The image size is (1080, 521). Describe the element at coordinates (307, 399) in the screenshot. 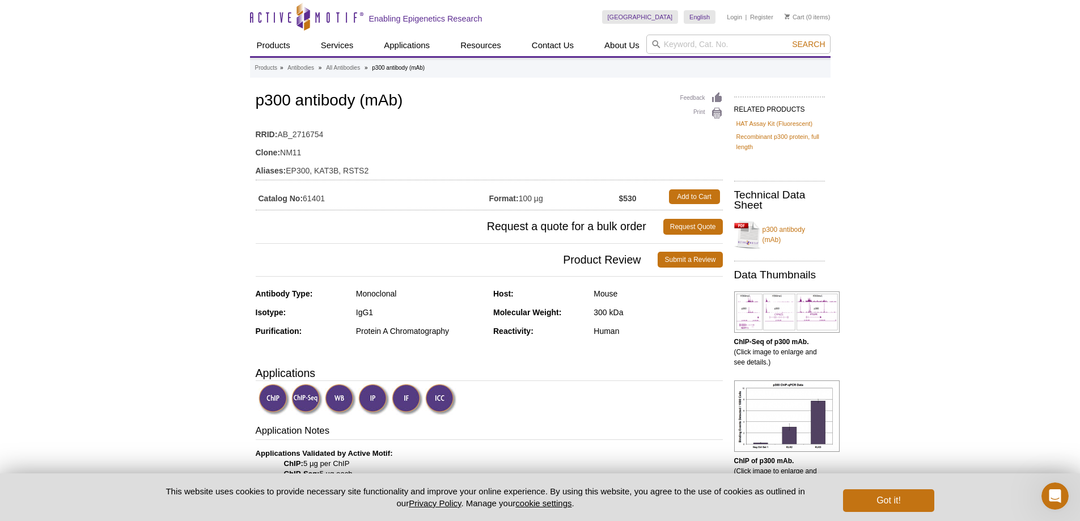

I see `img: ChIP-Seq Validated` at that location.